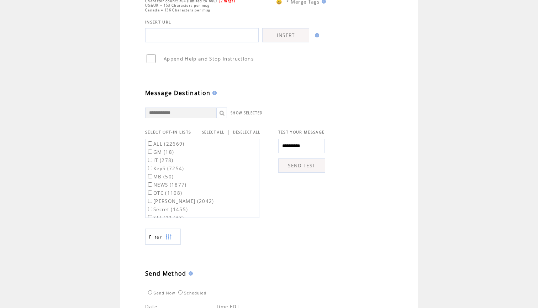 This screenshot has height=308, width=538. Describe the element at coordinates (177, 5) in the screenshot. I see `span: US&UK = 153 Characters per msg` at that location.